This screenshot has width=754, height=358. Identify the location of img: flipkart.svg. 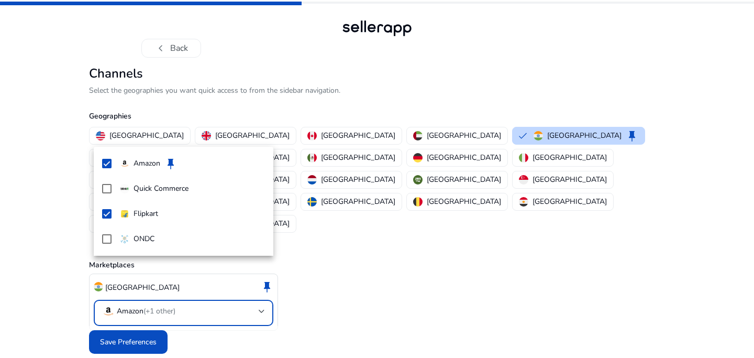
(125, 214).